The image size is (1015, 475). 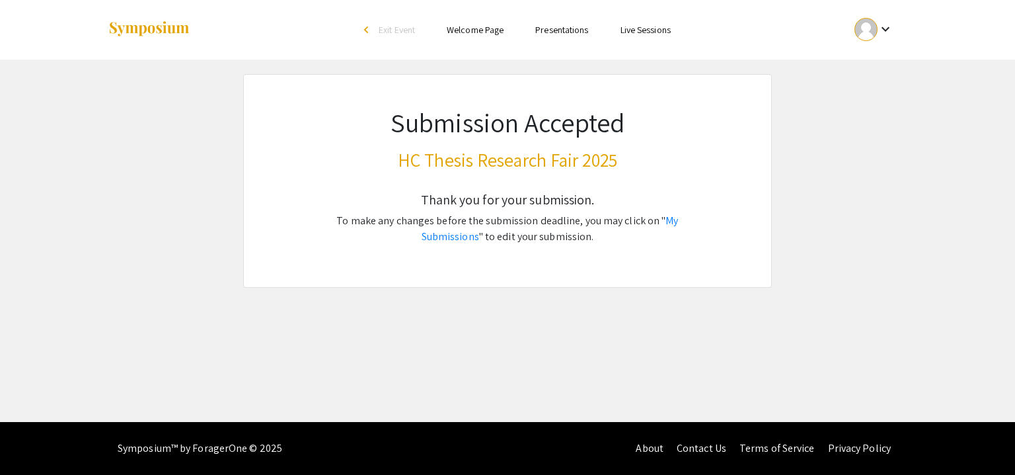 I want to click on a: My Submissions, so click(x=550, y=228).